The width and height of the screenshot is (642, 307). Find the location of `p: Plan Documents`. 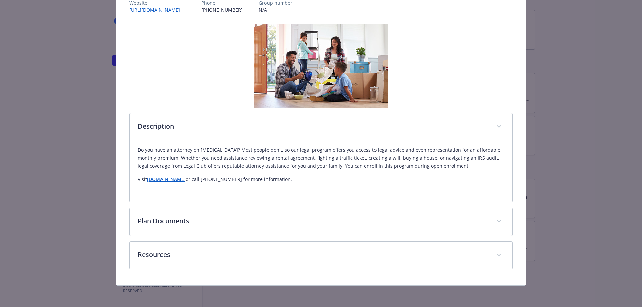

p: Plan Documents is located at coordinates (313, 221).